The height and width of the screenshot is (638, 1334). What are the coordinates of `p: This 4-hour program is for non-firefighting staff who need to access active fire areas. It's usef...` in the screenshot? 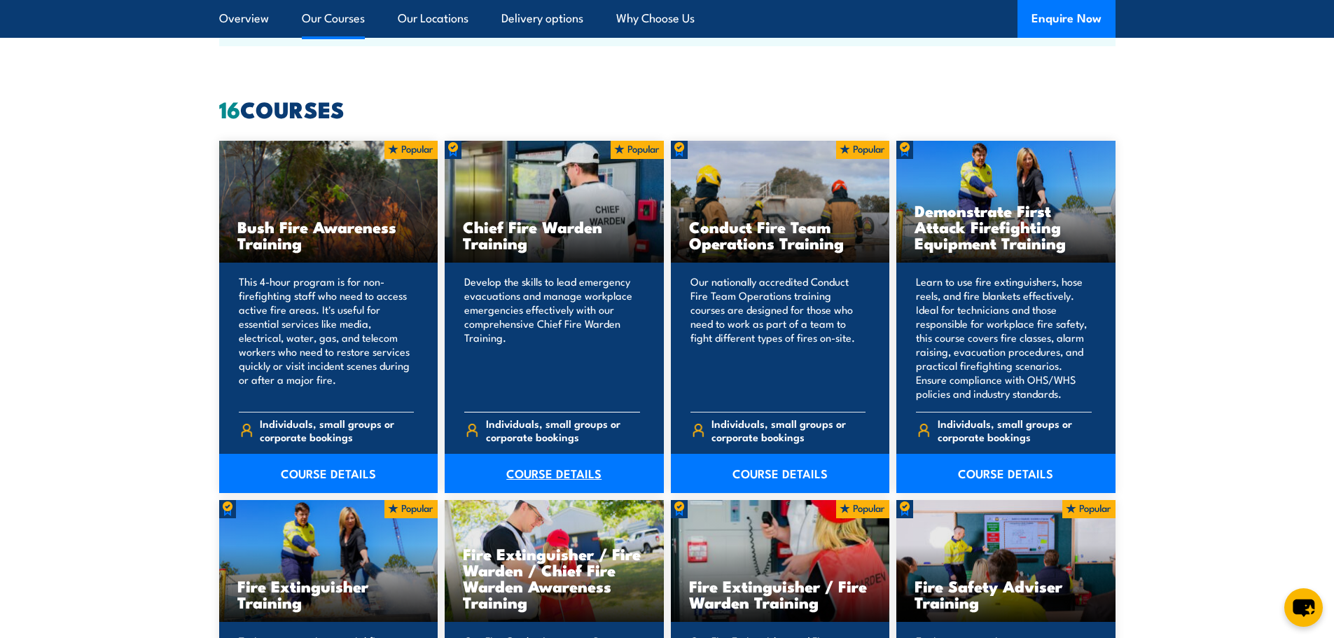 It's located at (326, 338).